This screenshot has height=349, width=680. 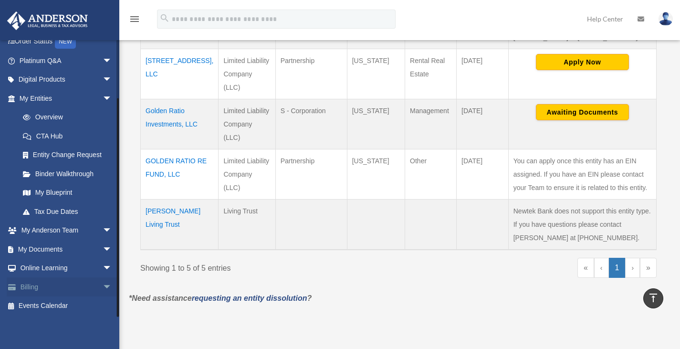 I want to click on i: search, so click(x=165, y=18).